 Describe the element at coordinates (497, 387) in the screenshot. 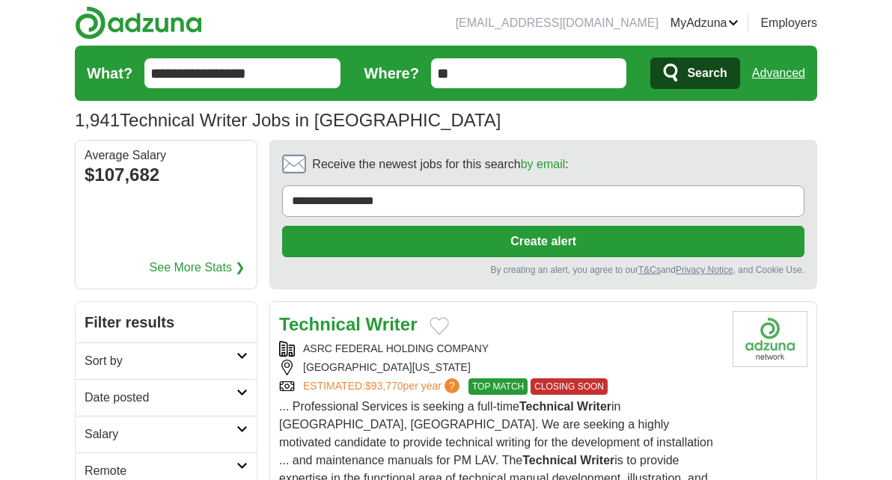

I see `span: TOP MATCH` at that location.